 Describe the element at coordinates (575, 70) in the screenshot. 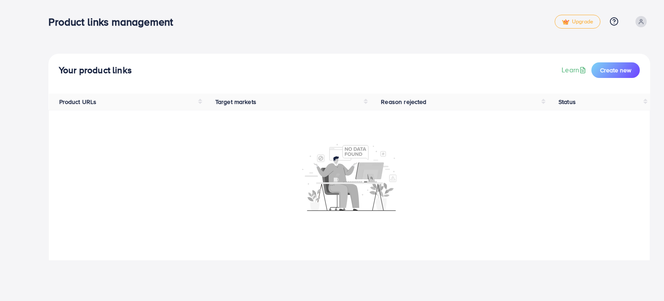

I see `a: Learn` at that location.